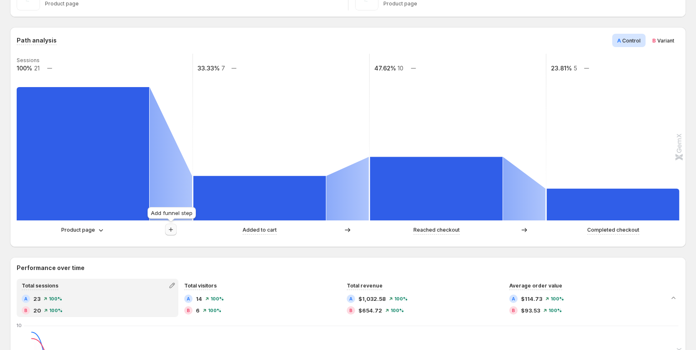 The width and height of the screenshot is (696, 350). Describe the element at coordinates (37, 40) in the screenshot. I see `h3: Path analysis` at that location.